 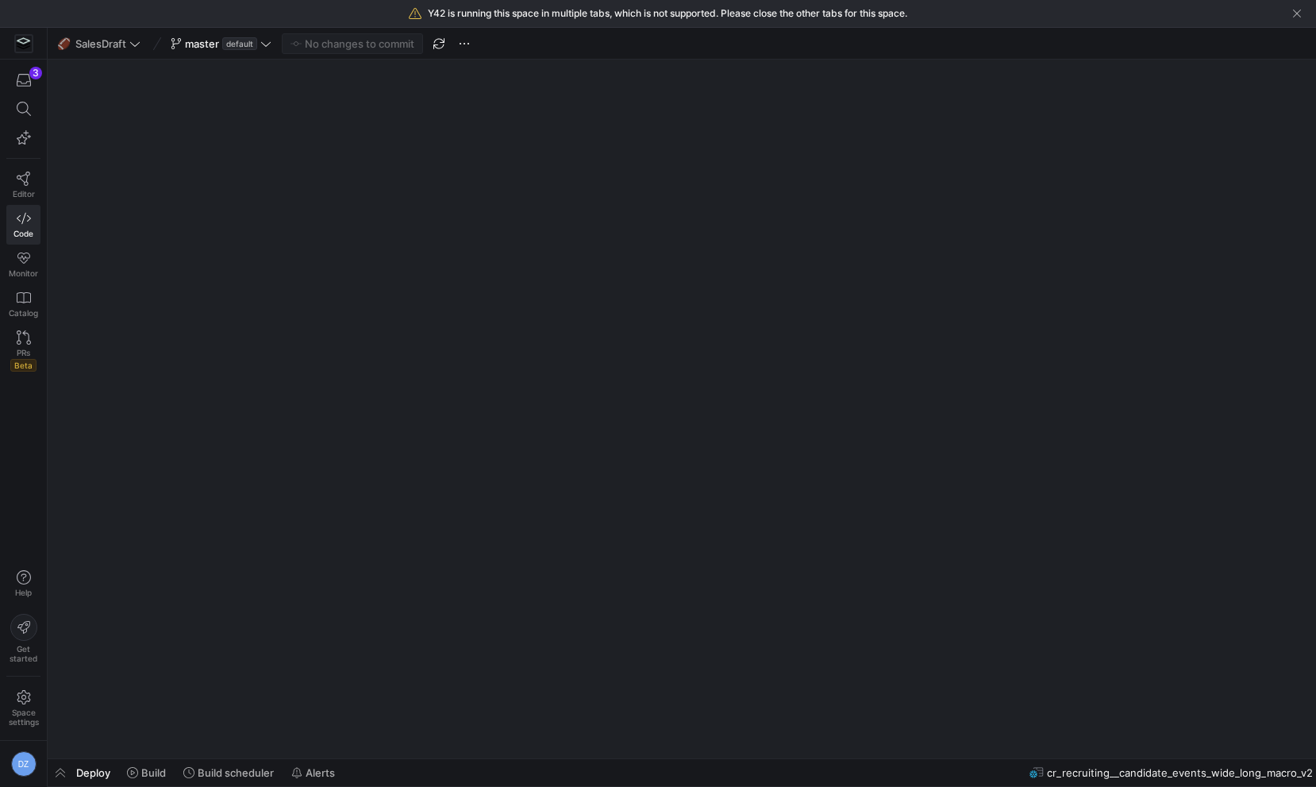 I want to click on span: default, so click(x=240, y=44).